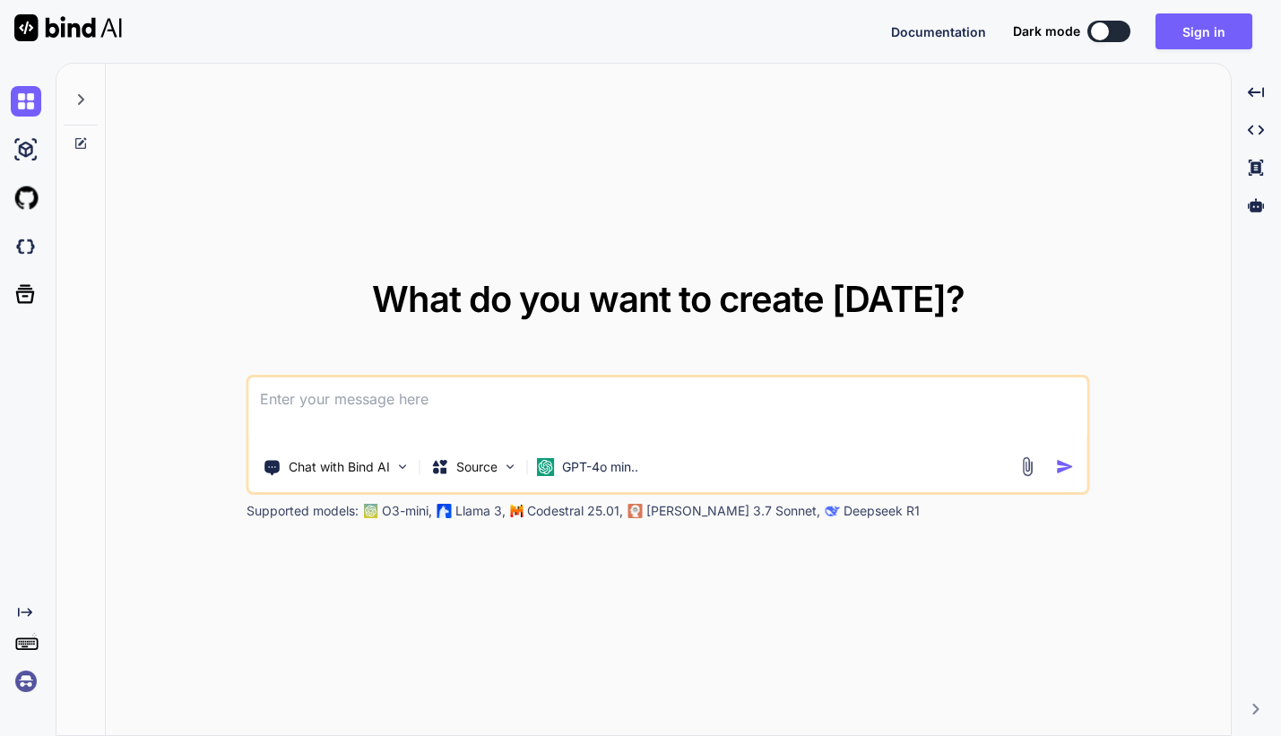 The height and width of the screenshot is (736, 1281). What do you see at coordinates (1204, 31) in the screenshot?
I see `button: Sign in` at bounding box center [1204, 31].